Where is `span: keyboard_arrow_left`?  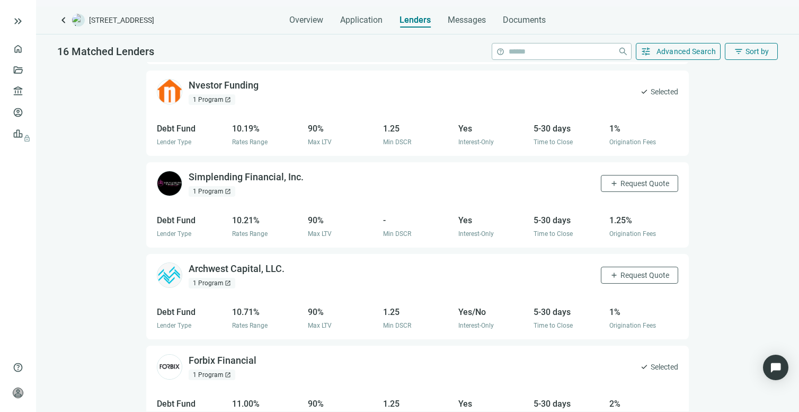 span: keyboard_arrow_left is located at coordinates (64, 20).